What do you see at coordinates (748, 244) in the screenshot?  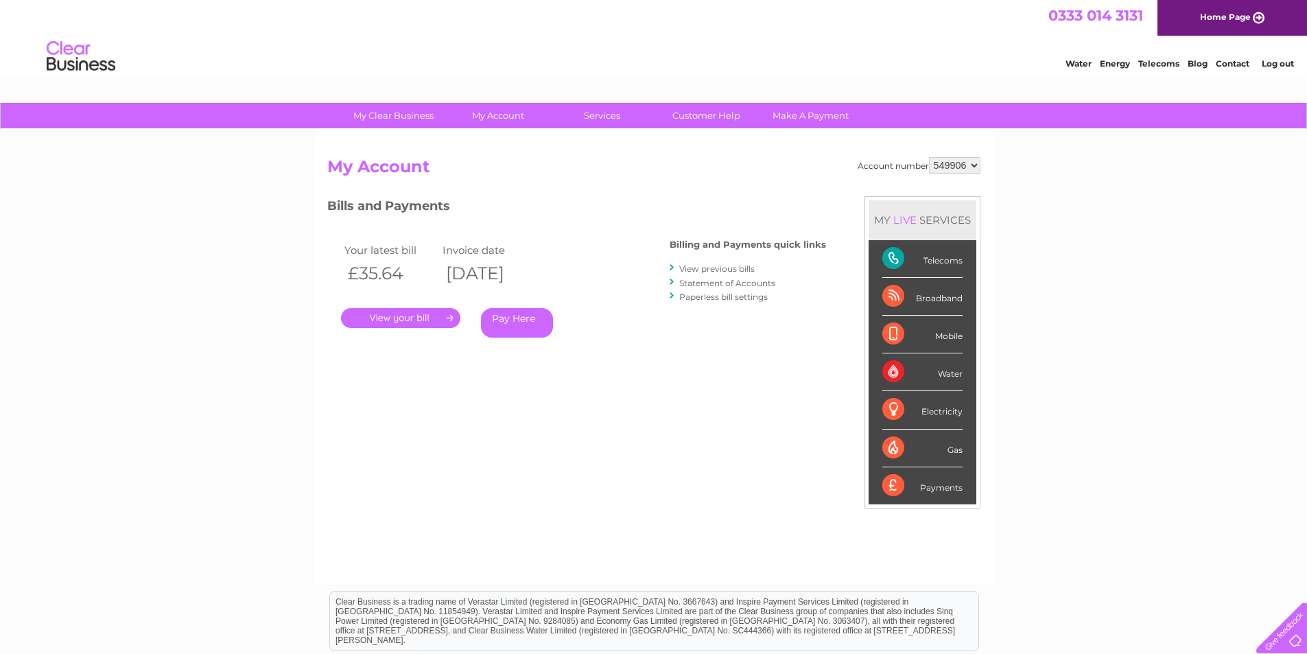 I see `h4: Billing and Payments quick links` at bounding box center [748, 244].